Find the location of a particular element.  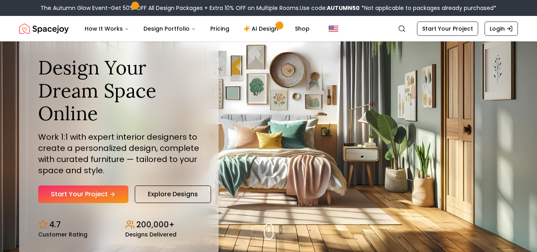

a: Spacejoy is located at coordinates (44, 29).